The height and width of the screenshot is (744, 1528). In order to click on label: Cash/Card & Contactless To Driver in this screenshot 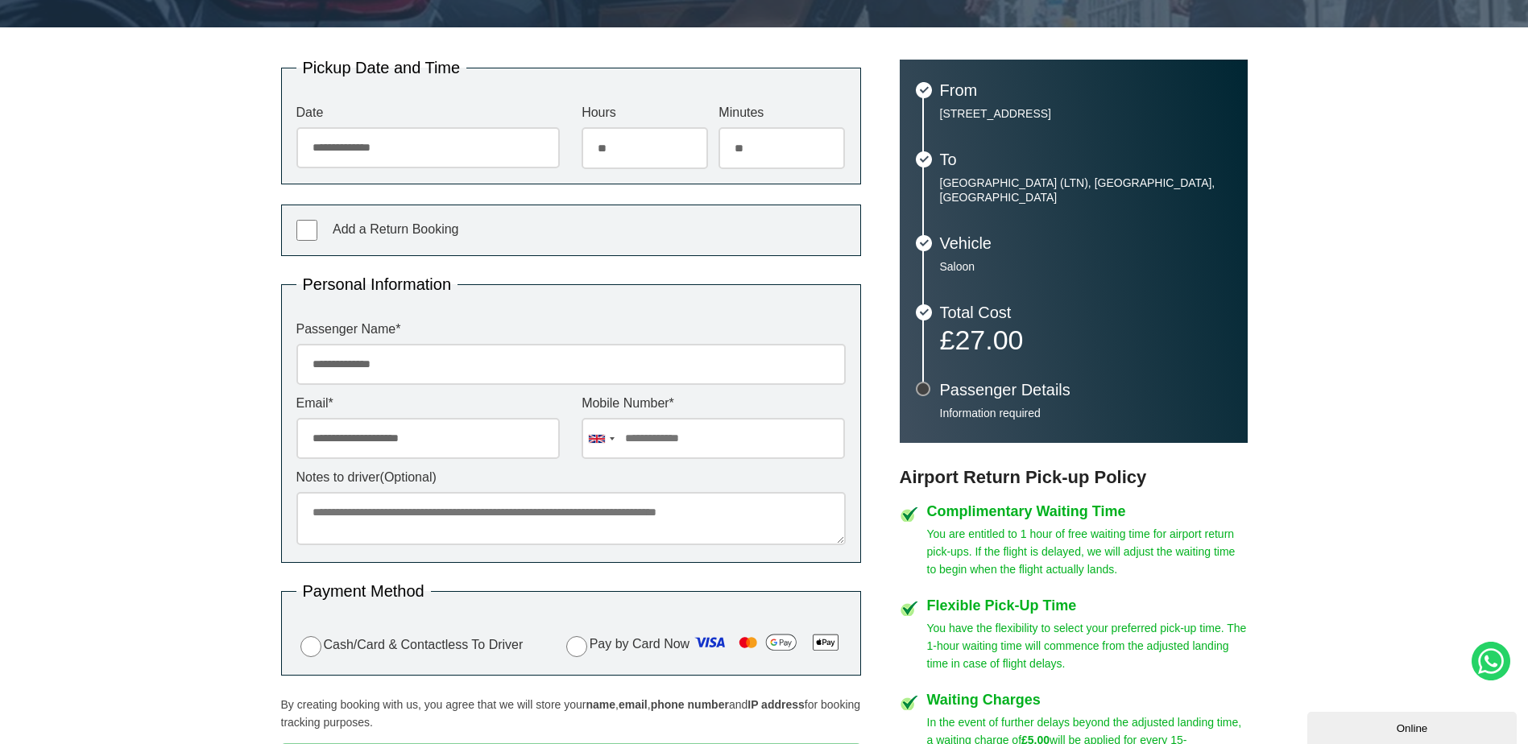, I will do `click(410, 645)`.